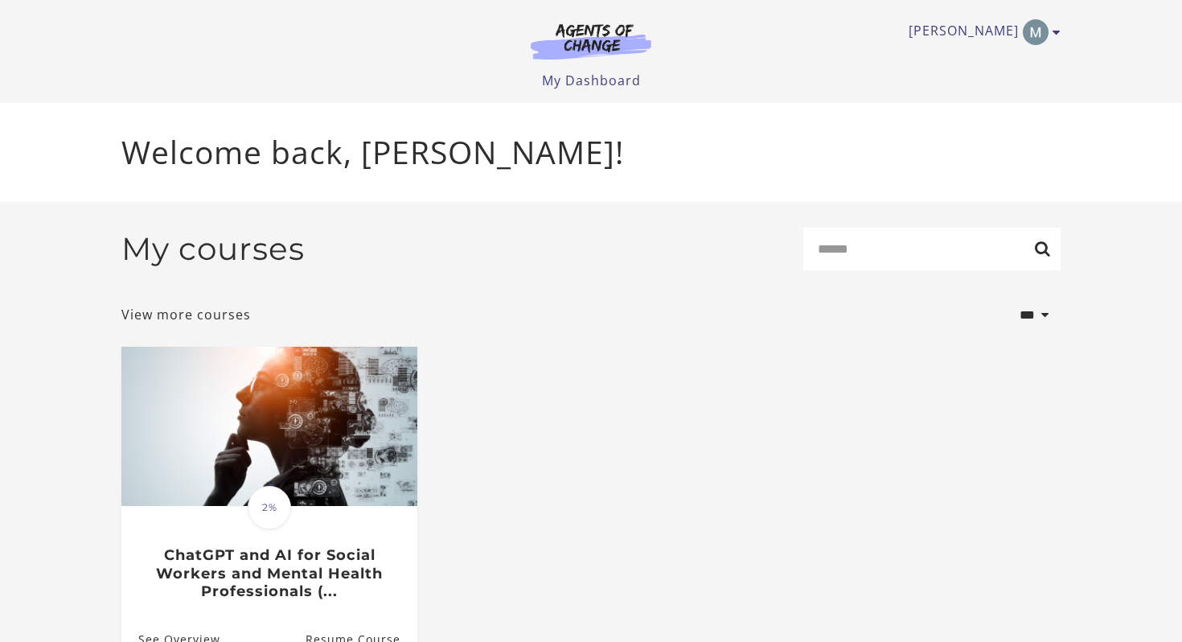 The image size is (1182, 642). Describe the element at coordinates (186, 315) in the screenshot. I see `a: View more courses` at that location.